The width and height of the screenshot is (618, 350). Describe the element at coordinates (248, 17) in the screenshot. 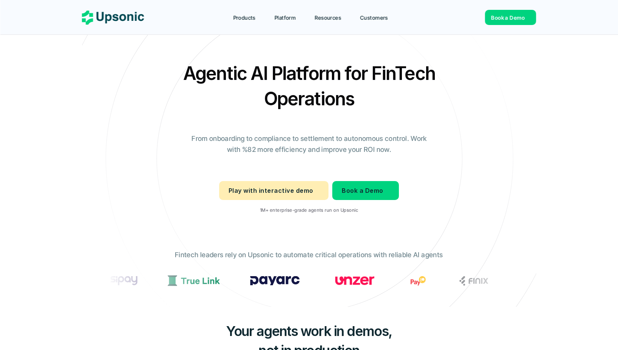

I see `a: Products` at that location.